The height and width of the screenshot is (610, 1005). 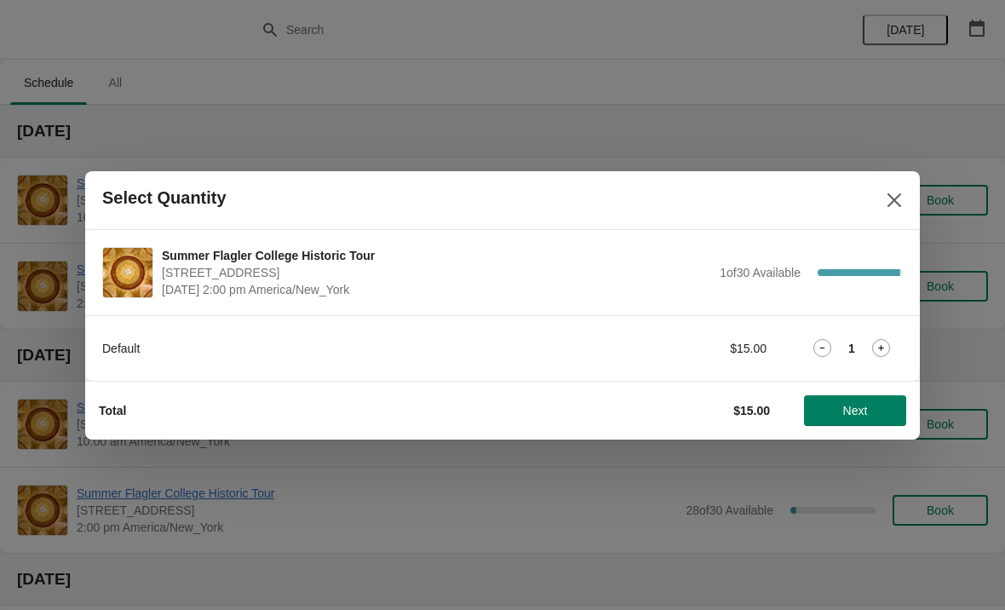 I want to click on div: Default, so click(x=338, y=348).